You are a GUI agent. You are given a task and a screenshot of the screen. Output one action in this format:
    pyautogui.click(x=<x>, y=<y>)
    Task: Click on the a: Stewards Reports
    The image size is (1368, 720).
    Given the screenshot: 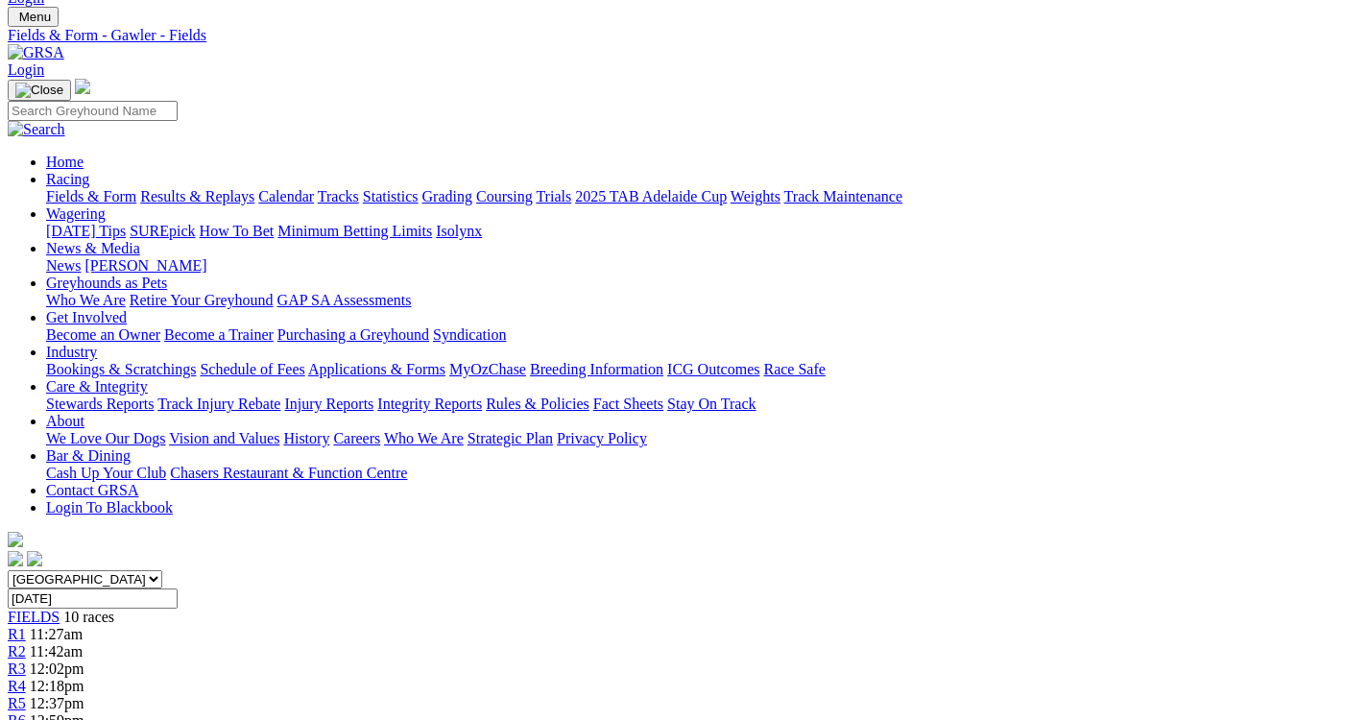 What is the action you would take?
    pyautogui.click(x=100, y=403)
    